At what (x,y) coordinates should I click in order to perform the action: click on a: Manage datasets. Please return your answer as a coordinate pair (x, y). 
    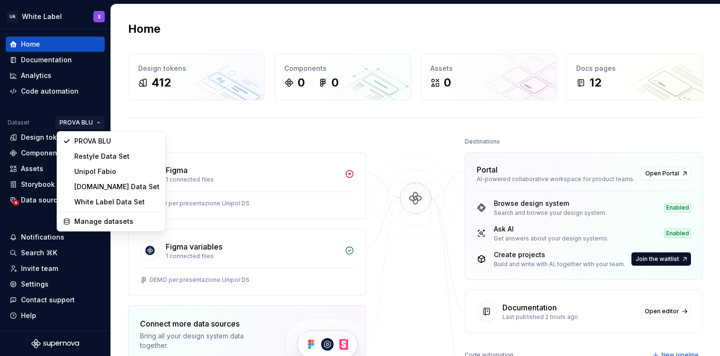
    Looking at the image, I should click on (111, 222).